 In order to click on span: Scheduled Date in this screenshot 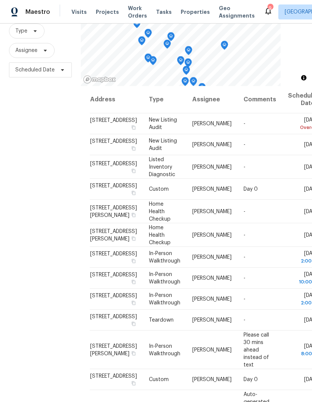, I will do `click(35, 70)`.